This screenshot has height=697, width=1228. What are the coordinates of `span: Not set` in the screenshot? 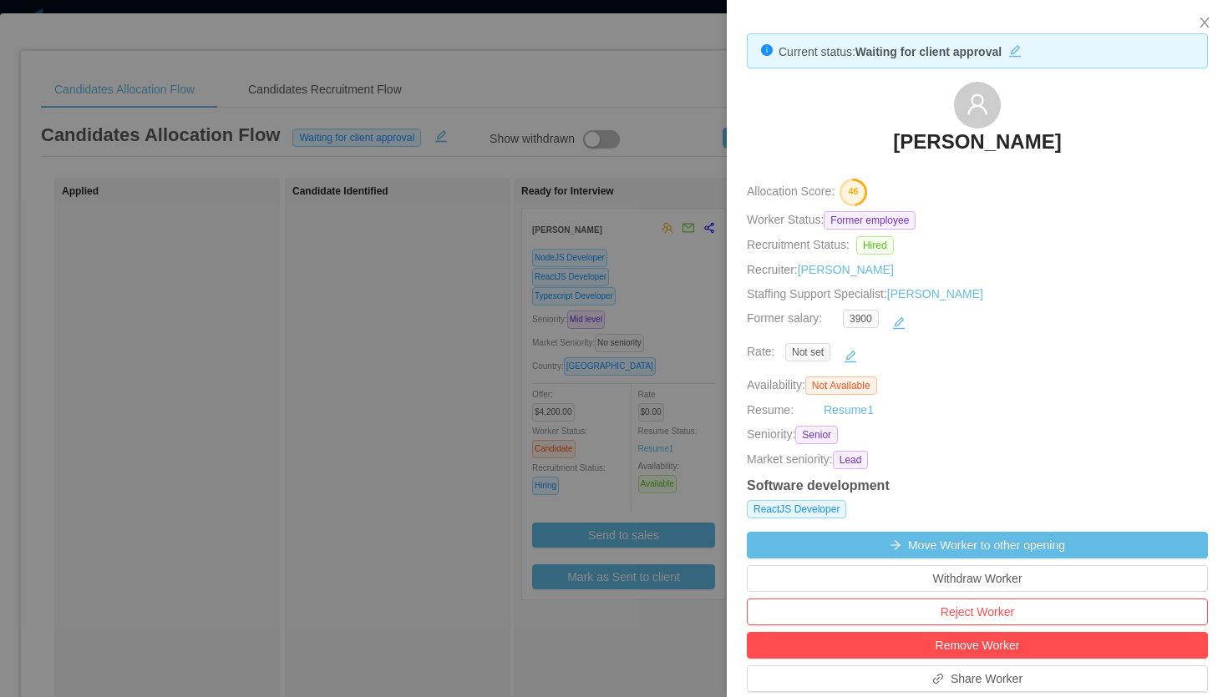 It's located at (808, 352).